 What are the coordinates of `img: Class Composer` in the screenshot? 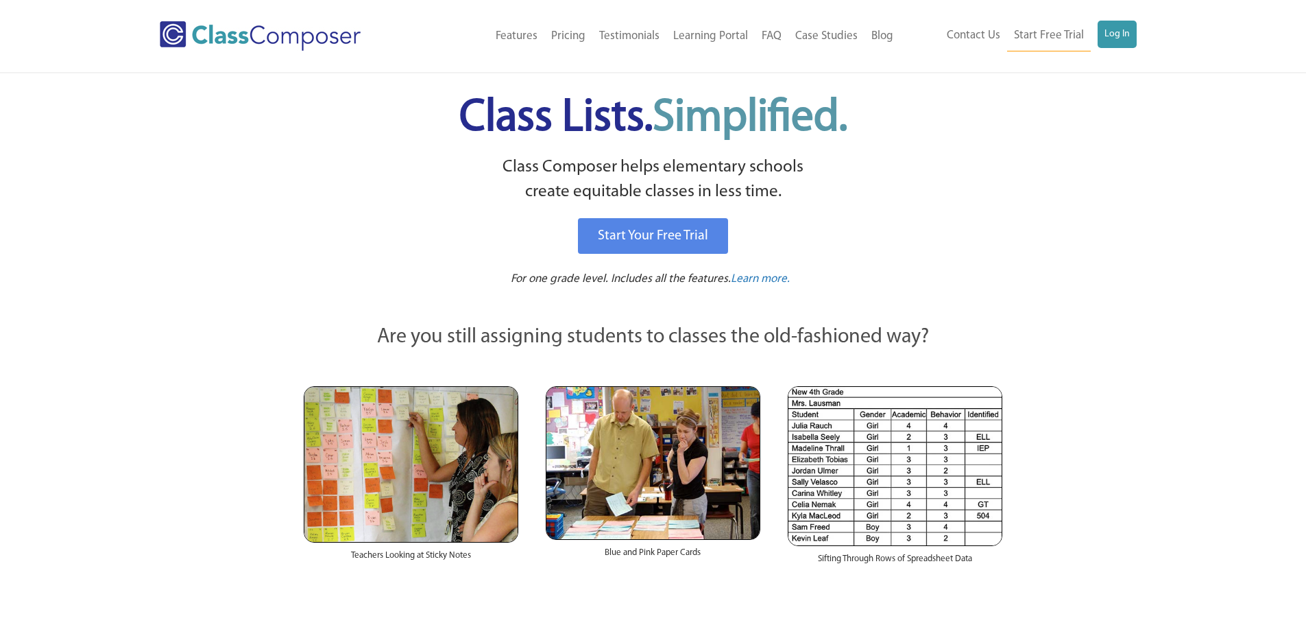 It's located at (260, 36).